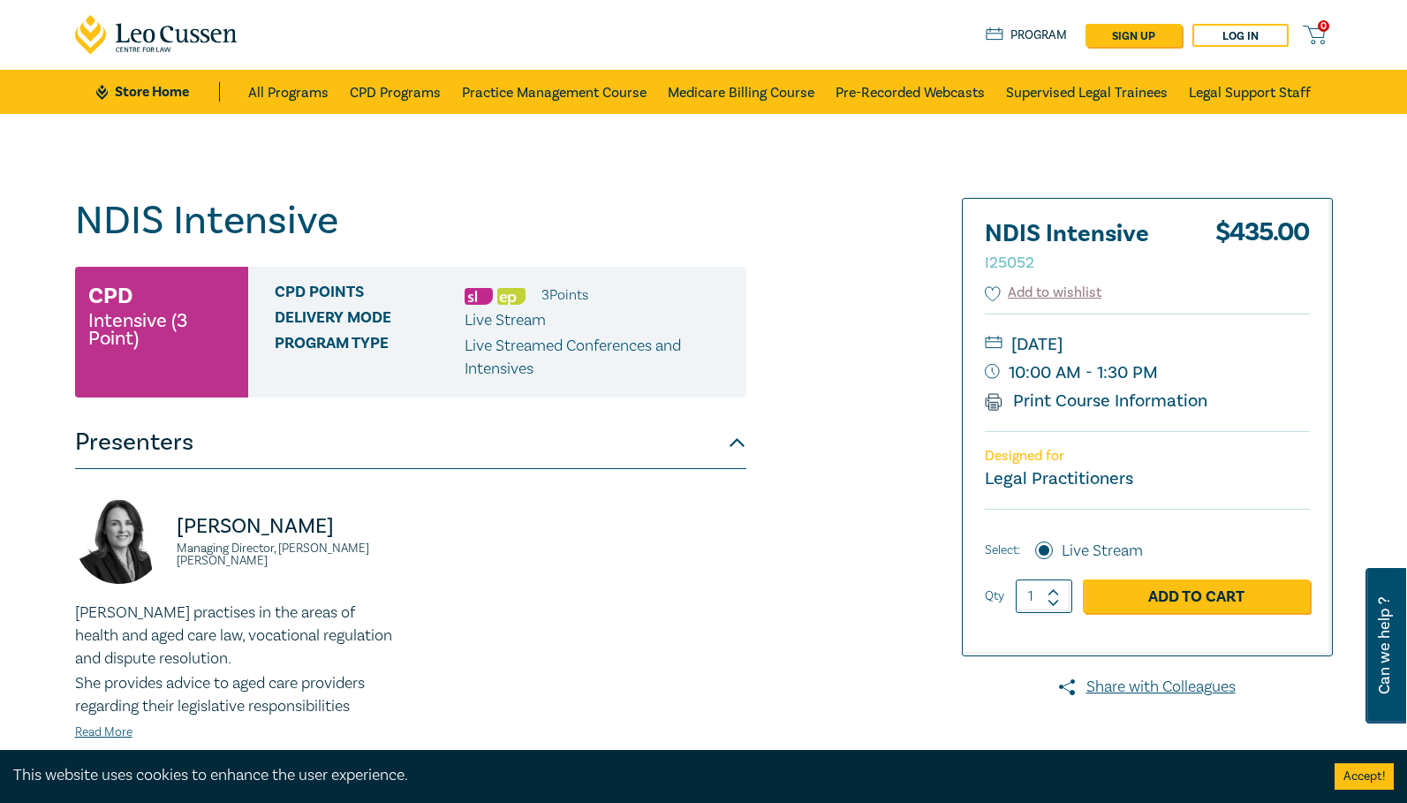 The width and height of the screenshot is (1407, 803). What do you see at coordinates (1250, 92) in the screenshot?
I see `a: Legal Support Staff` at bounding box center [1250, 92].